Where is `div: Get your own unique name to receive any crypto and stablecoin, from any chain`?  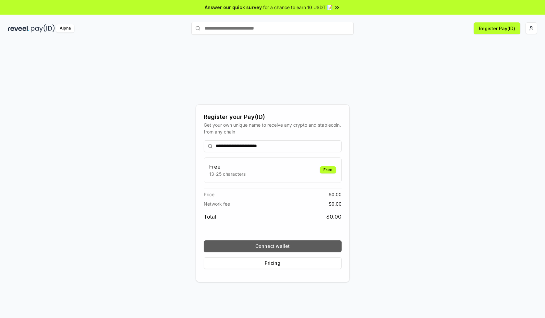 div: Get your own unique name to receive any crypto and stablecoin, from any chain is located at coordinates (273, 128).